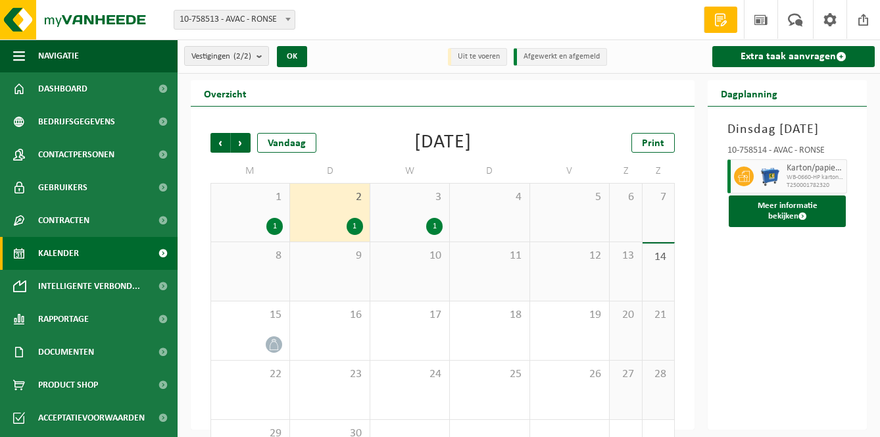 The width and height of the screenshot is (880, 437). Describe the element at coordinates (569, 315) in the screenshot. I see `span: 19` at that location.